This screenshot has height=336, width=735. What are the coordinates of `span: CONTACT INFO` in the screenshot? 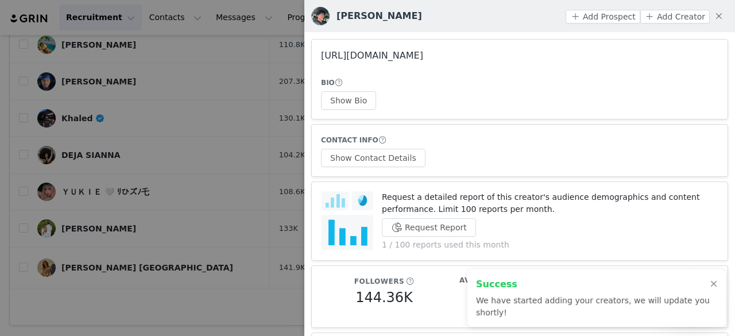 It's located at (350, 140).